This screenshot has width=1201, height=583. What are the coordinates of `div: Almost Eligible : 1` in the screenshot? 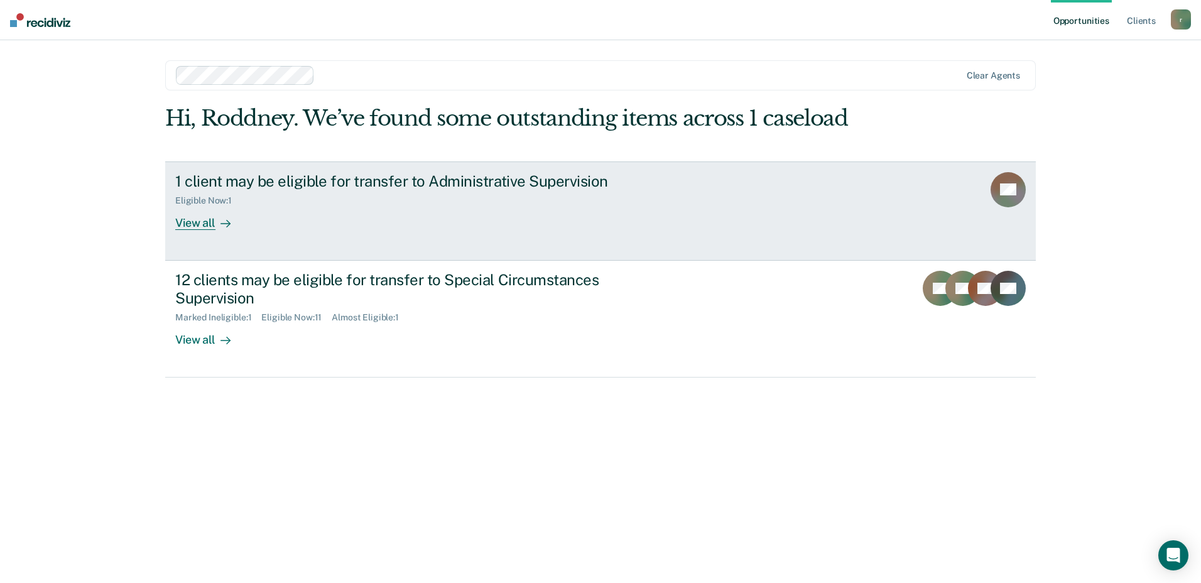 It's located at (370, 317).